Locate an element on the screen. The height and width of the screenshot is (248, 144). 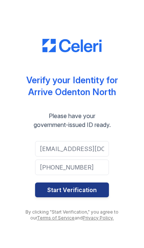
a: Terms of Service is located at coordinates (56, 217).